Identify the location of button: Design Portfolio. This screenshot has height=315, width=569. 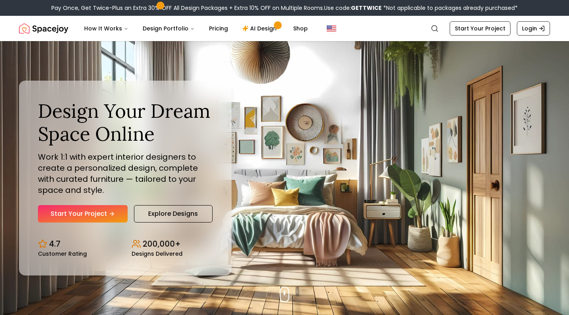
(169, 28).